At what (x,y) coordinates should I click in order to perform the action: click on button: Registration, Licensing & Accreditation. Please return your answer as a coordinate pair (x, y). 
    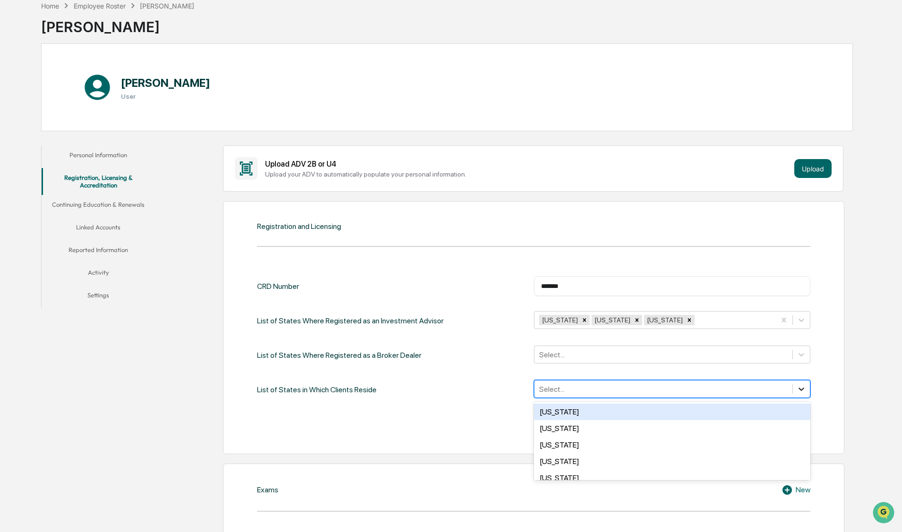
    Looking at the image, I should click on (98, 181).